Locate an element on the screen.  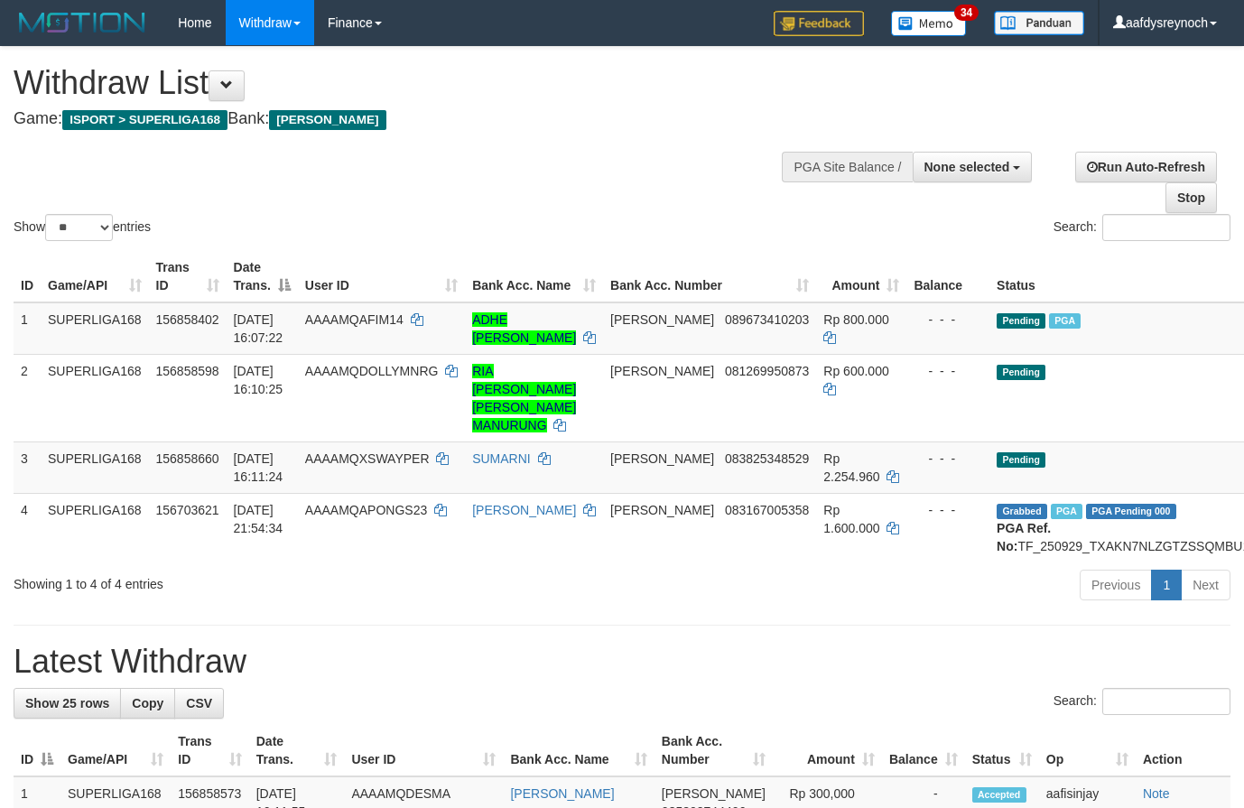
a: Copy is located at coordinates (147, 703).